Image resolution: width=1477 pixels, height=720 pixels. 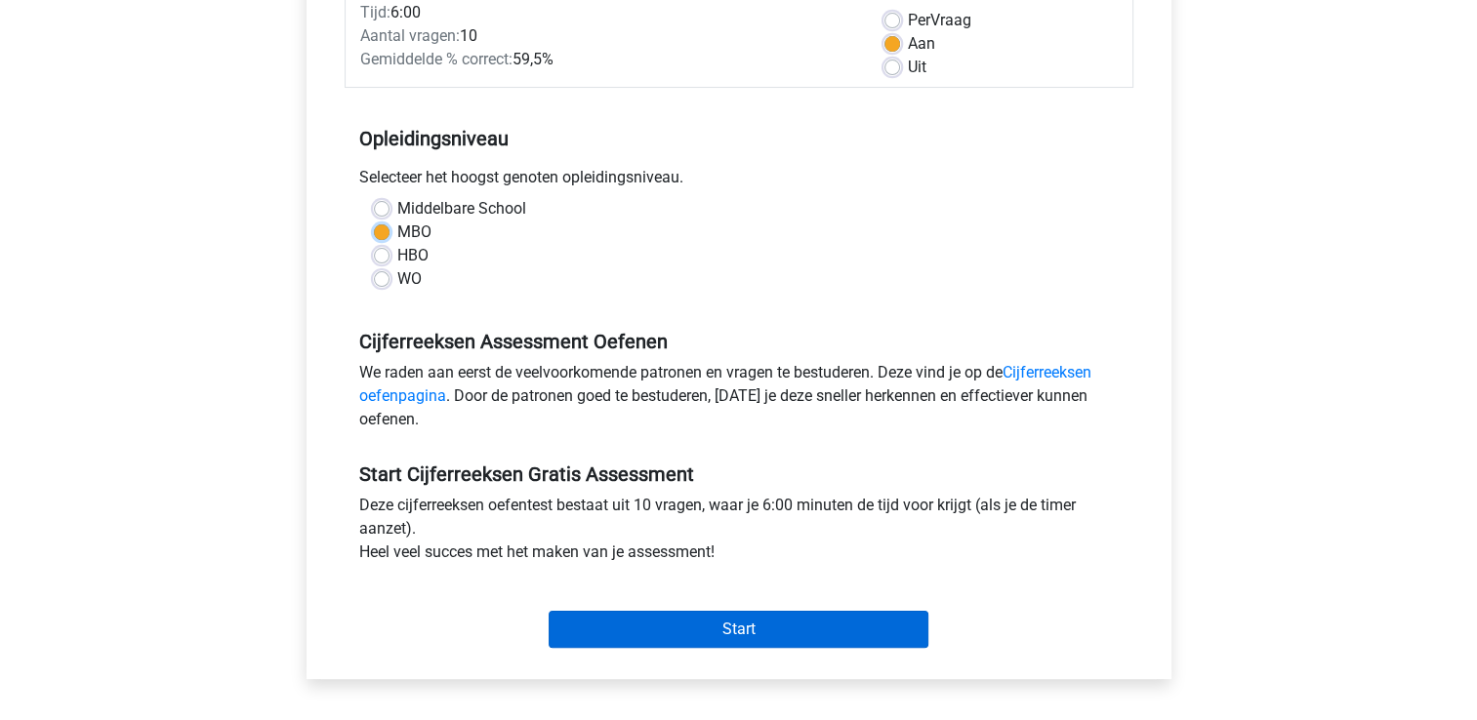 I want to click on span: Gemiddelde % correct:, so click(x=436, y=59).